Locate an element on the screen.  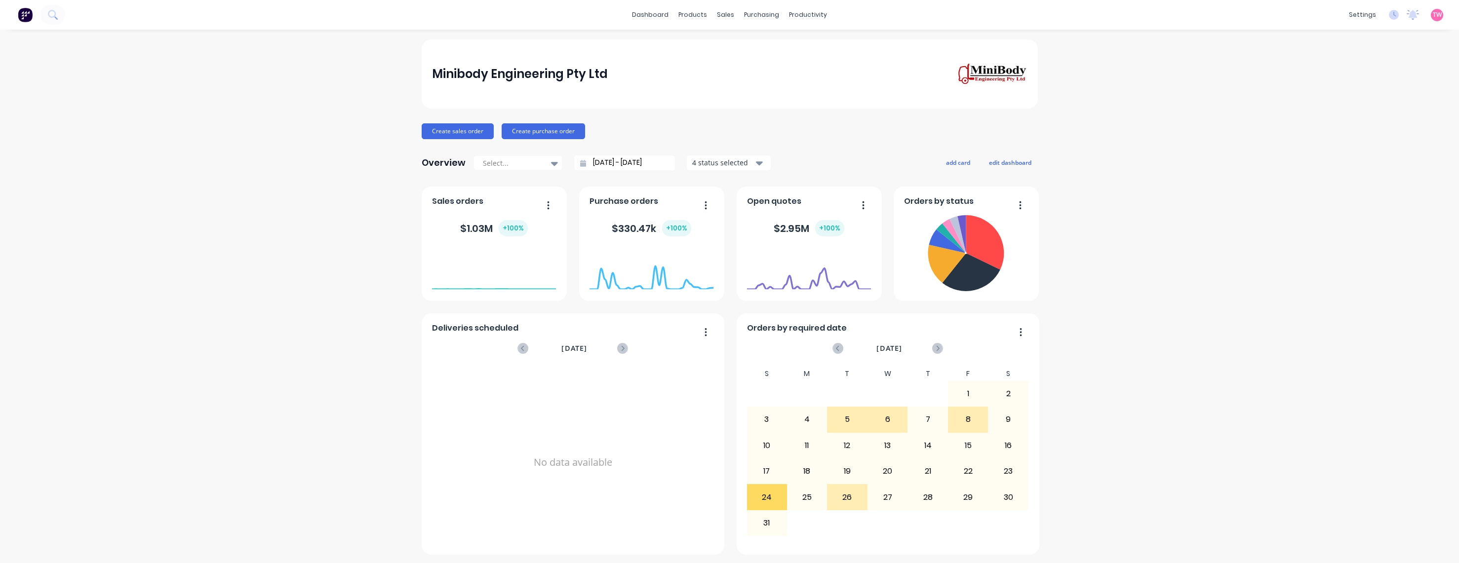
div: M is located at coordinates (807, 374).